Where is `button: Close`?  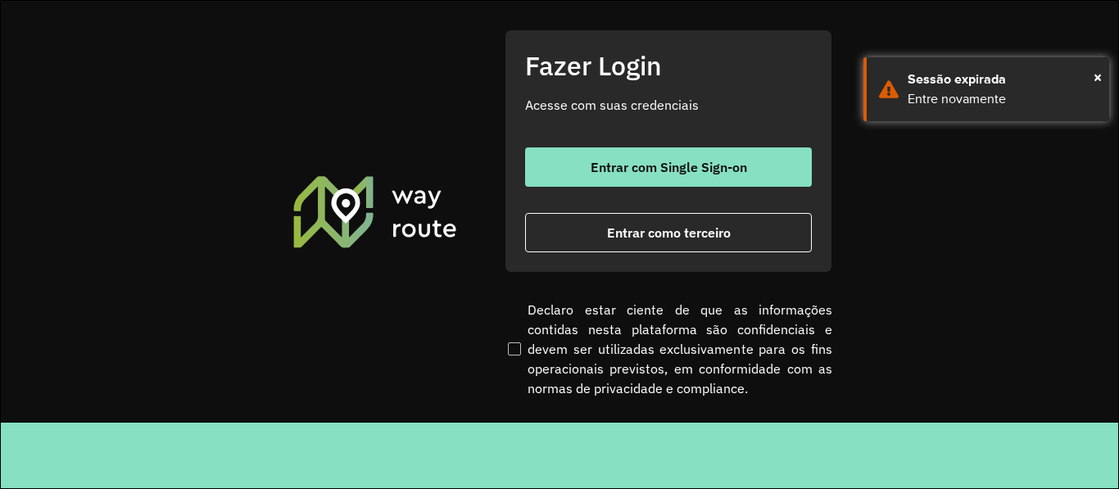
button: Close is located at coordinates (1098, 77).